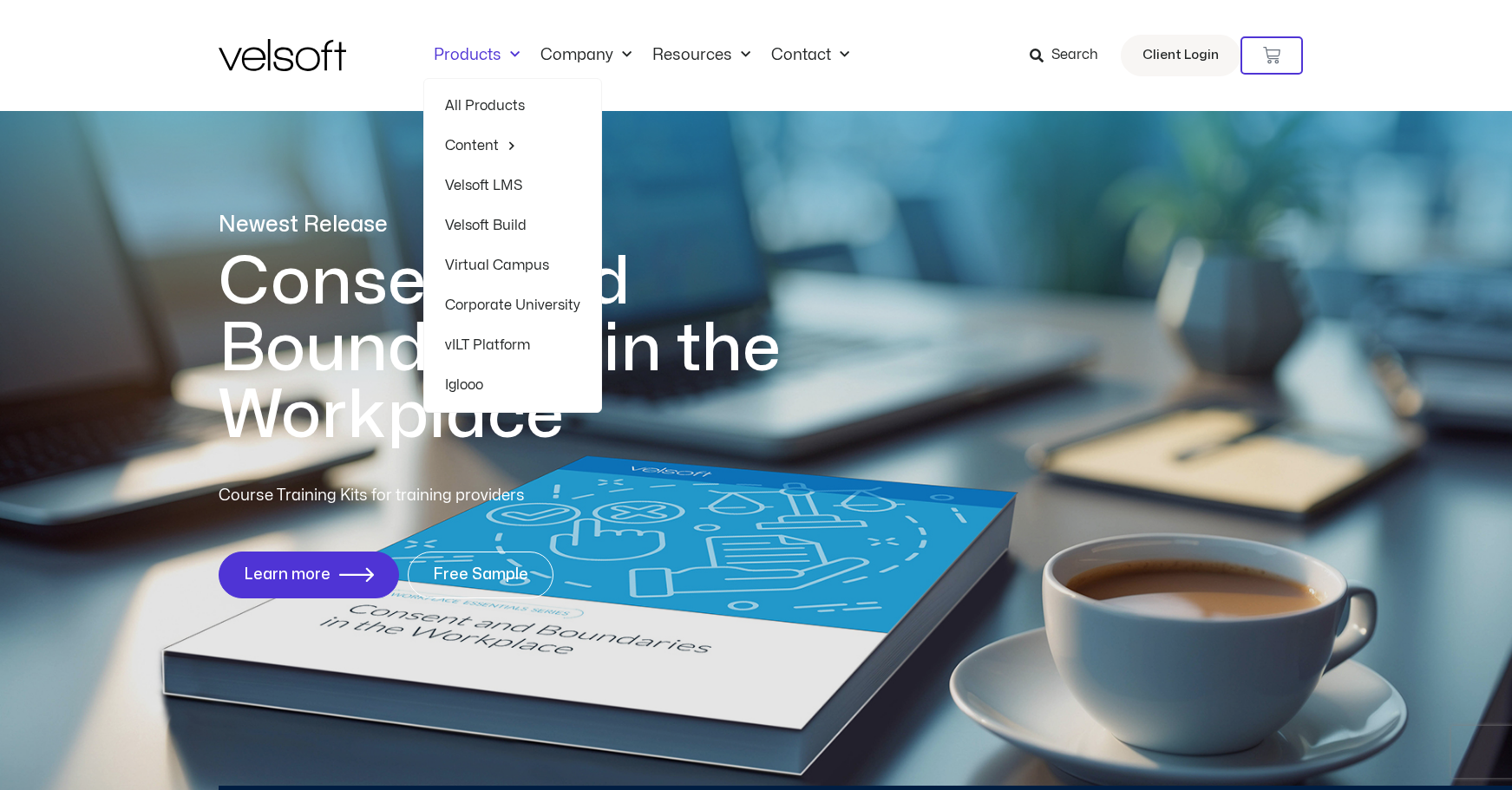 The width and height of the screenshot is (1512, 790). What do you see at coordinates (282, 55) in the screenshot?
I see `img: Velsoft Training Materials` at bounding box center [282, 55].